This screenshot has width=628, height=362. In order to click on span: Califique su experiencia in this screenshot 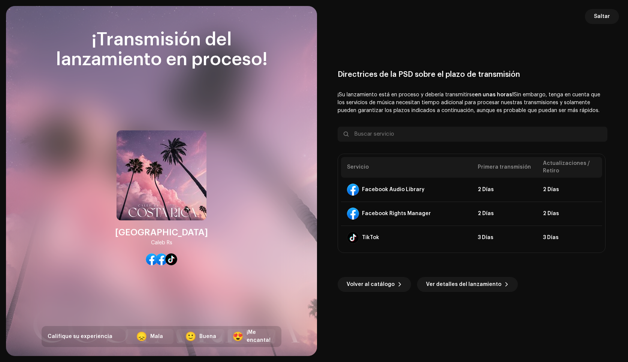, I will do `click(80, 337)`.